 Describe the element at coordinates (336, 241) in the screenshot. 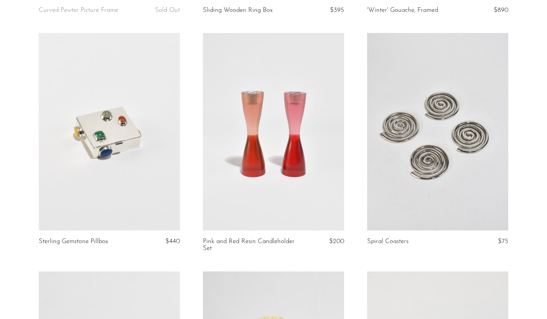

I see `span: $200` at that location.